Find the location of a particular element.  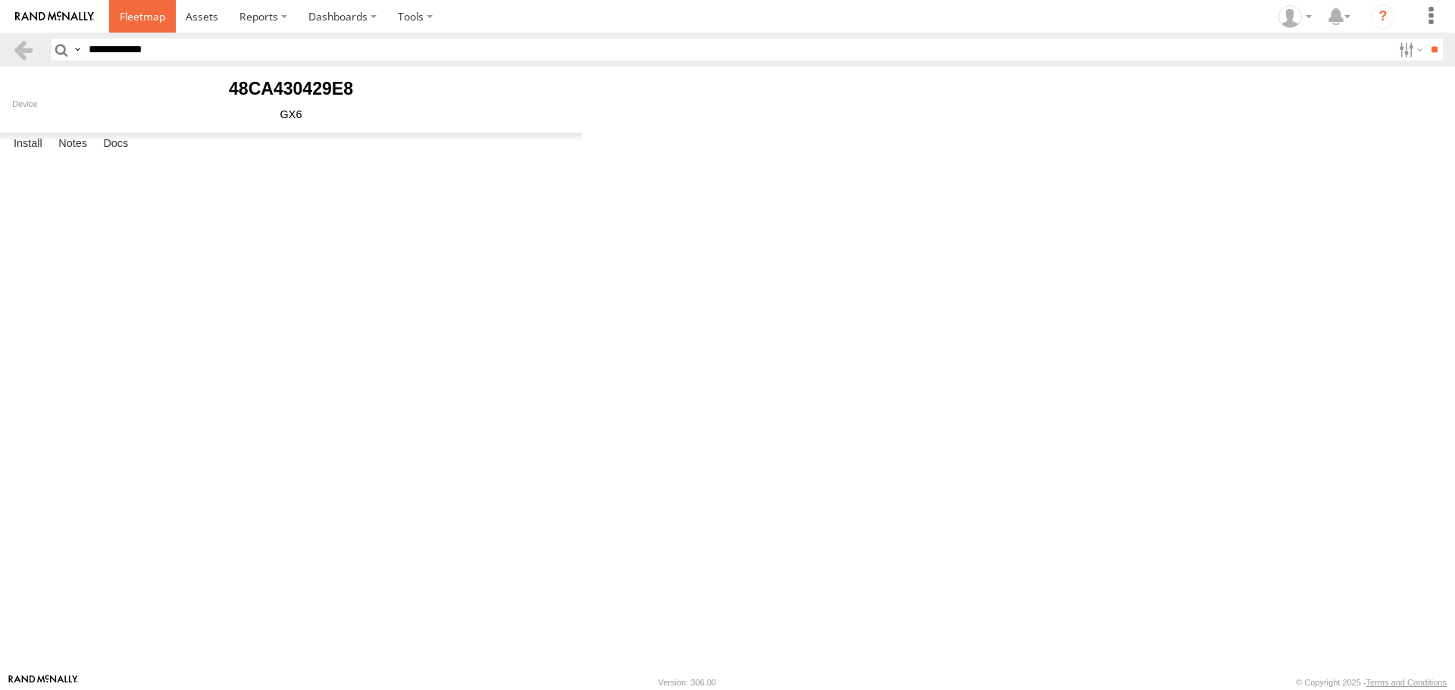

label: Search Filter Options is located at coordinates (1408, 49).